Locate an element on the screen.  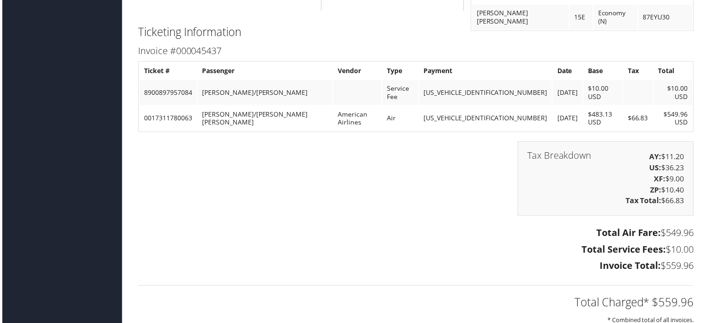
th: Type is located at coordinates (400, 71).